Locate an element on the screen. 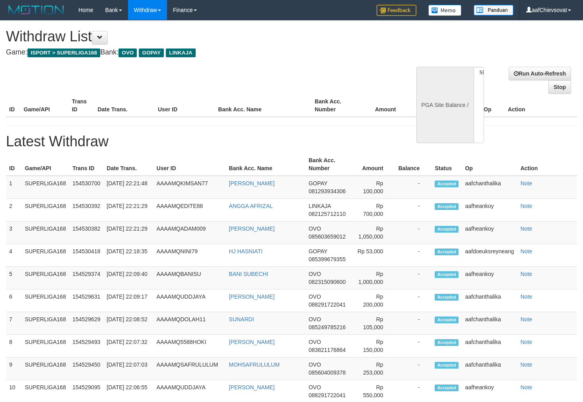  td: 154530382 is located at coordinates (86, 233).